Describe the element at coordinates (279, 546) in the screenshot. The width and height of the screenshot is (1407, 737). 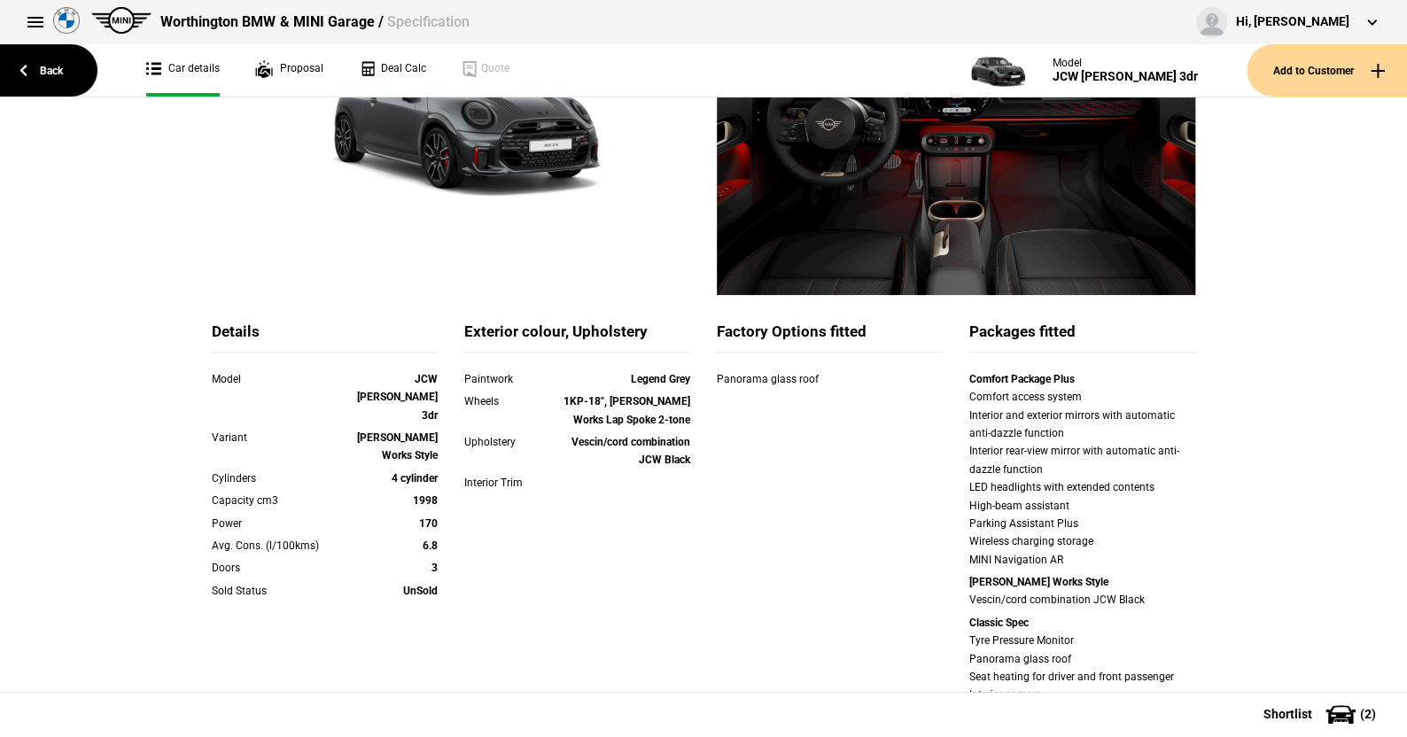
I see `div: Avg. Cons. (l/100kms)` at that location.